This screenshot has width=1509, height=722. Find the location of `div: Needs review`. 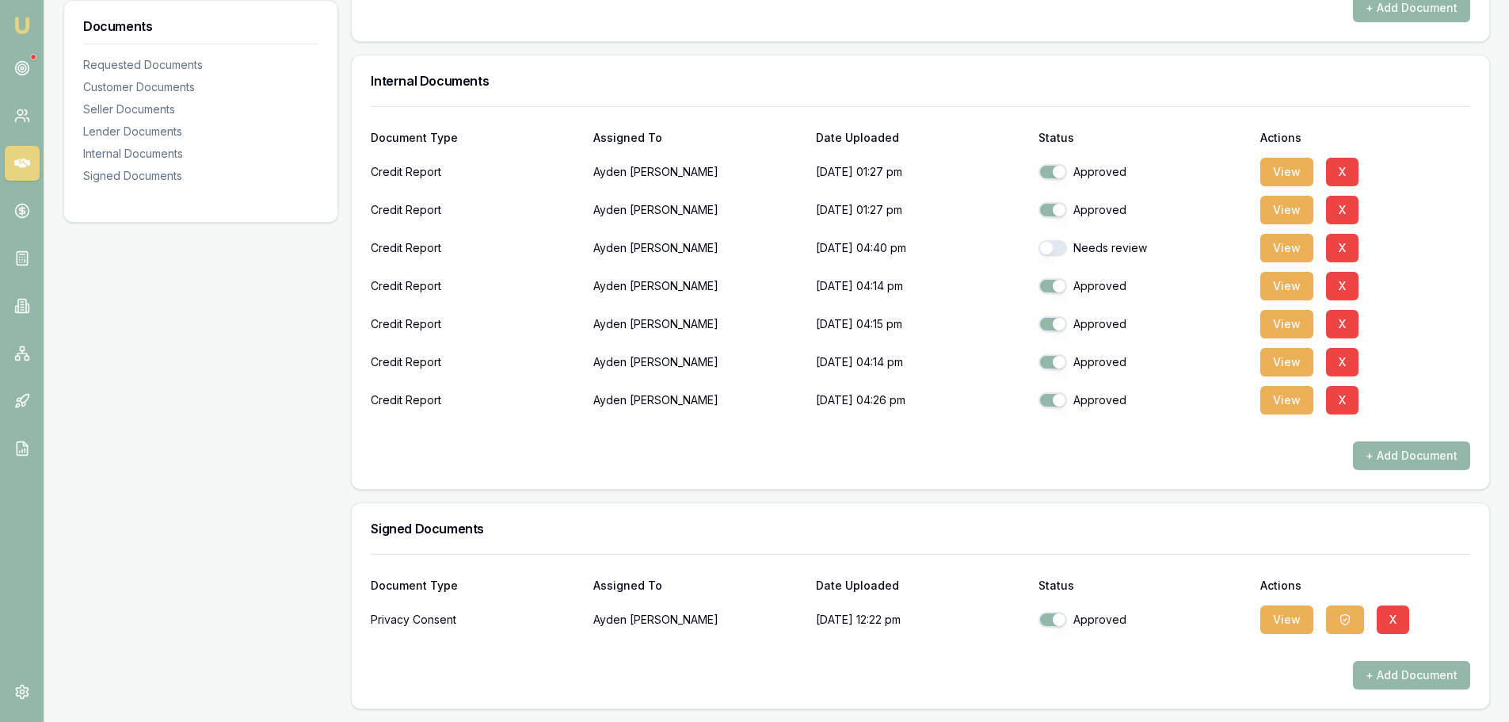

div: Needs review is located at coordinates (1143, 248).